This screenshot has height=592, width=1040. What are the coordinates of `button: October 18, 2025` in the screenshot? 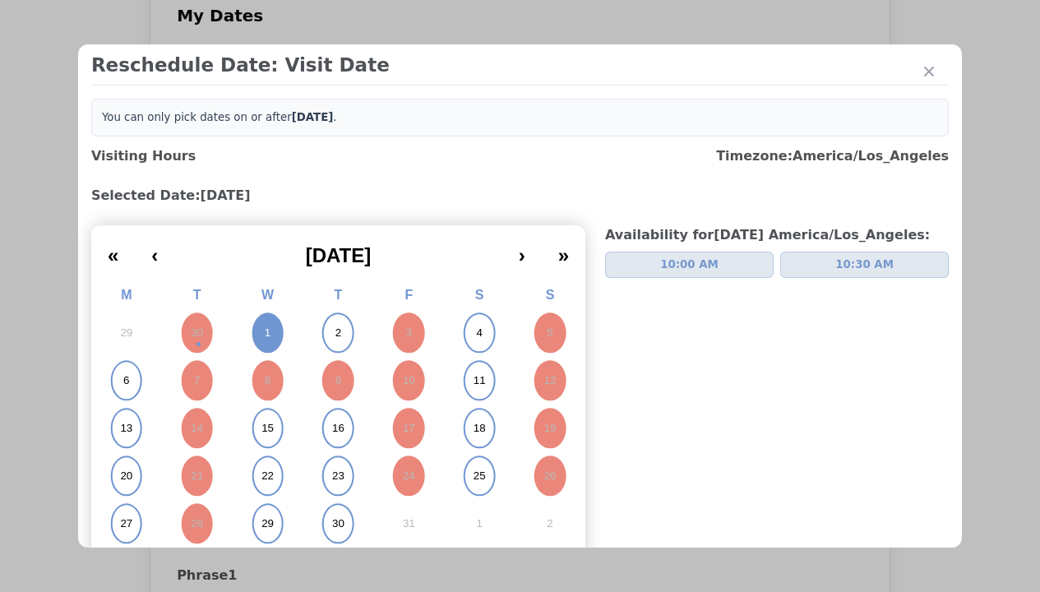 It's located at (479, 428).